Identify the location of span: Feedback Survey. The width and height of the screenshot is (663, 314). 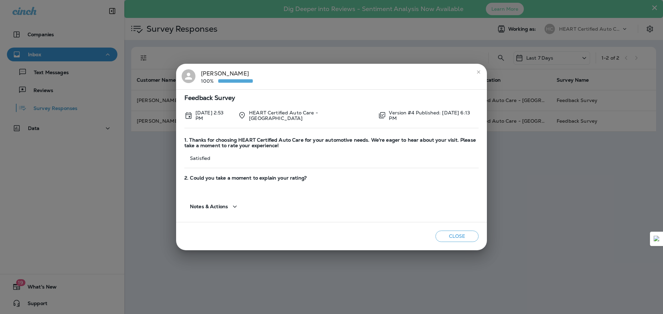
(331, 98).